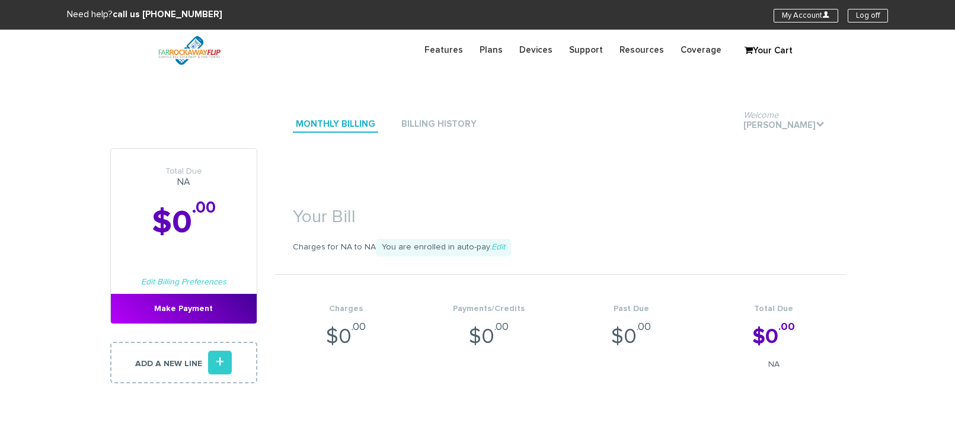  I want to click on a: Resources, so click(641, 50).